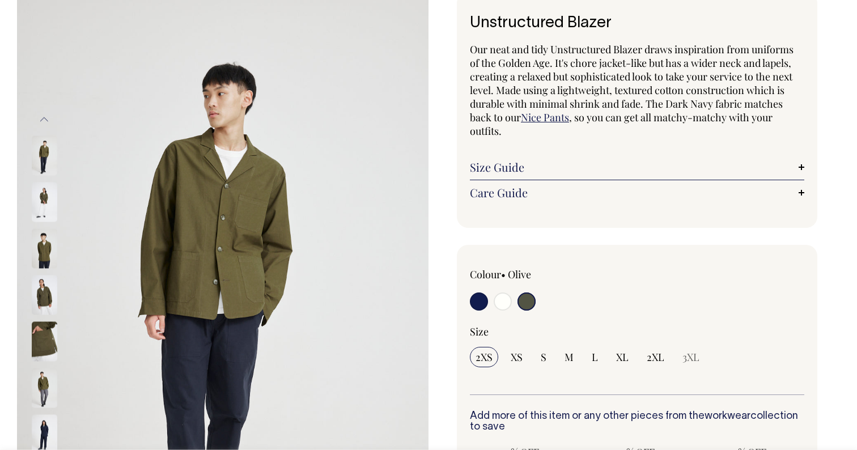 This screenshot has height=450, width=857. What do you see at coordinates (44, 120) in the screenshot?
I see `button: Previous` at bounding box center [44, 120].